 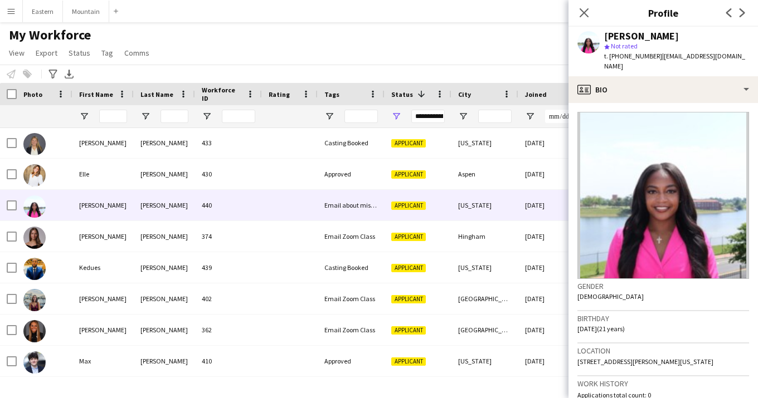 I want to click on span: Photo, so click(x=33, y=94).